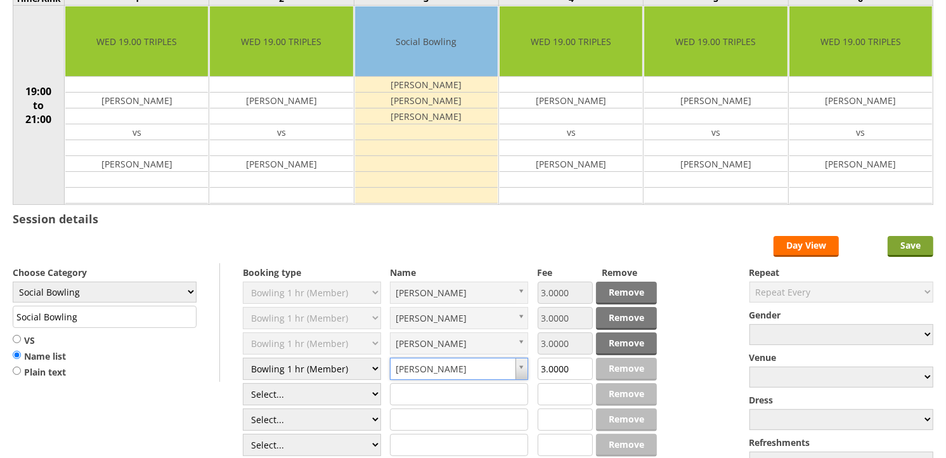  Describe the element at coordinates (39, 356) in the screenshot. I see `label: Name list` at that location.